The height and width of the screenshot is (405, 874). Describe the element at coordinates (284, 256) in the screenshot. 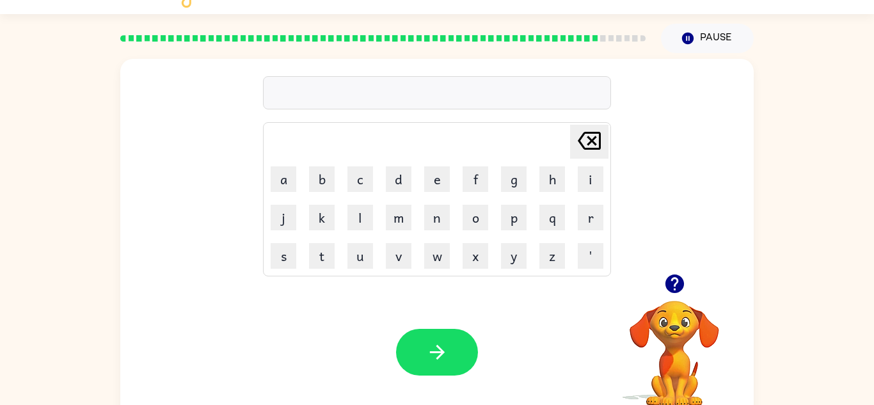

I see `button: s` at that location.